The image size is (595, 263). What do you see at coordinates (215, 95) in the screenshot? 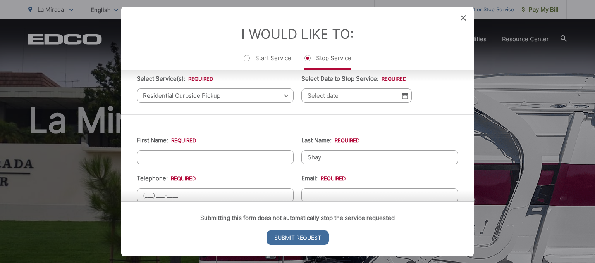
I see `span: Residential Curbside Pickup` at bounding box center [215, 95].